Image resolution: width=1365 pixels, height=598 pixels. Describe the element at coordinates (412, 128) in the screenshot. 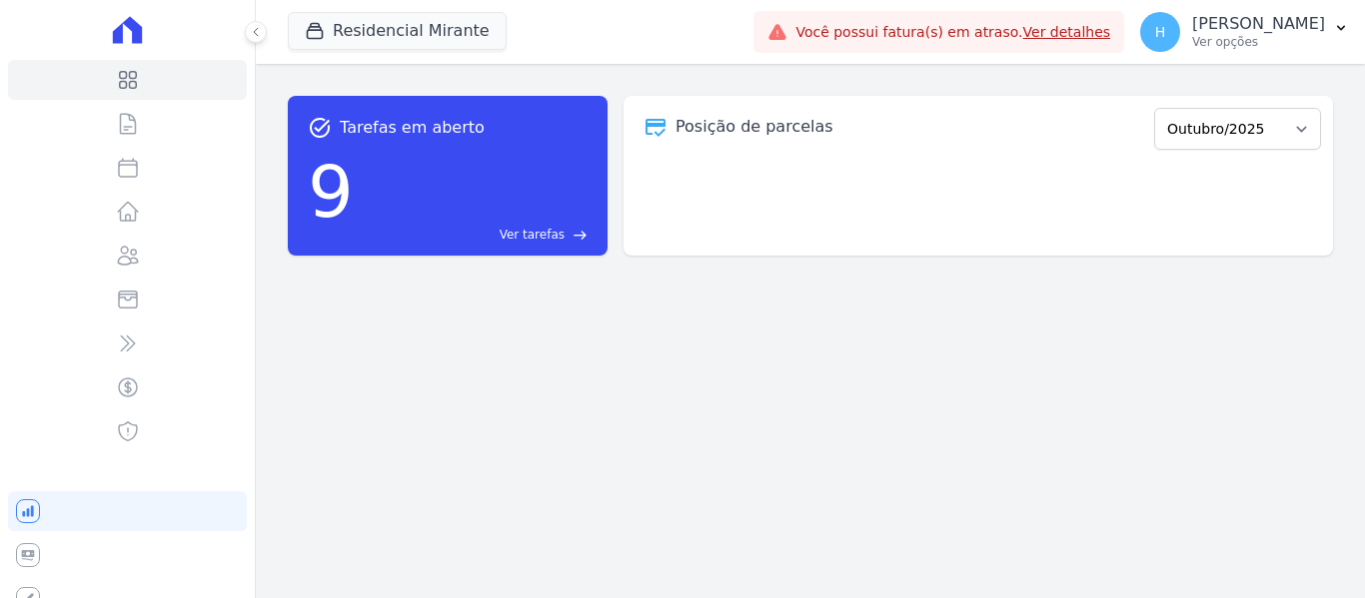

I see `span: Tarefas em aberto` at that location.